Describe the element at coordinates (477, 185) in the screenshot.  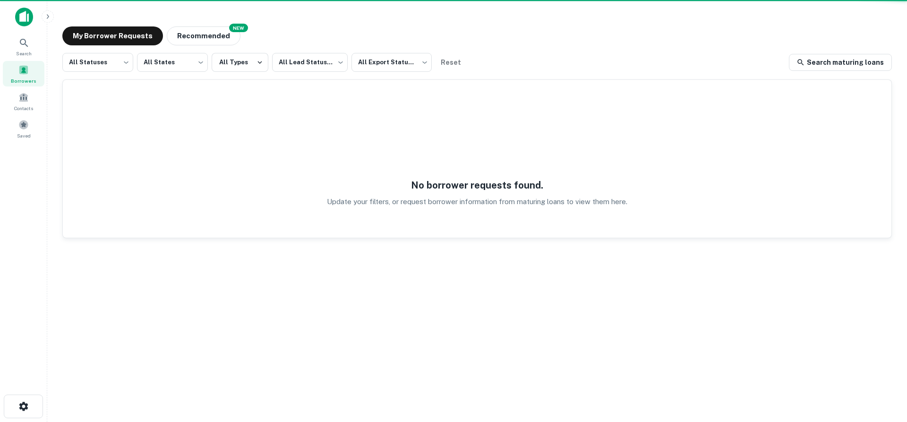
I see `h5: No borrower requests found.` at that location.